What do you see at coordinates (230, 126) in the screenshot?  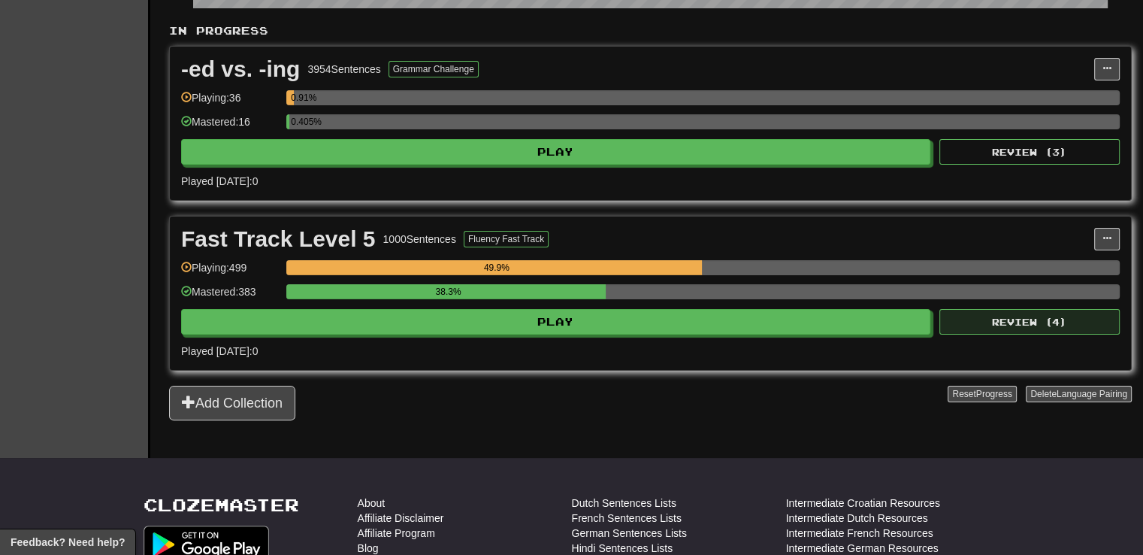 I see `div: Mastered: 16` at bounding box center [230, 126].